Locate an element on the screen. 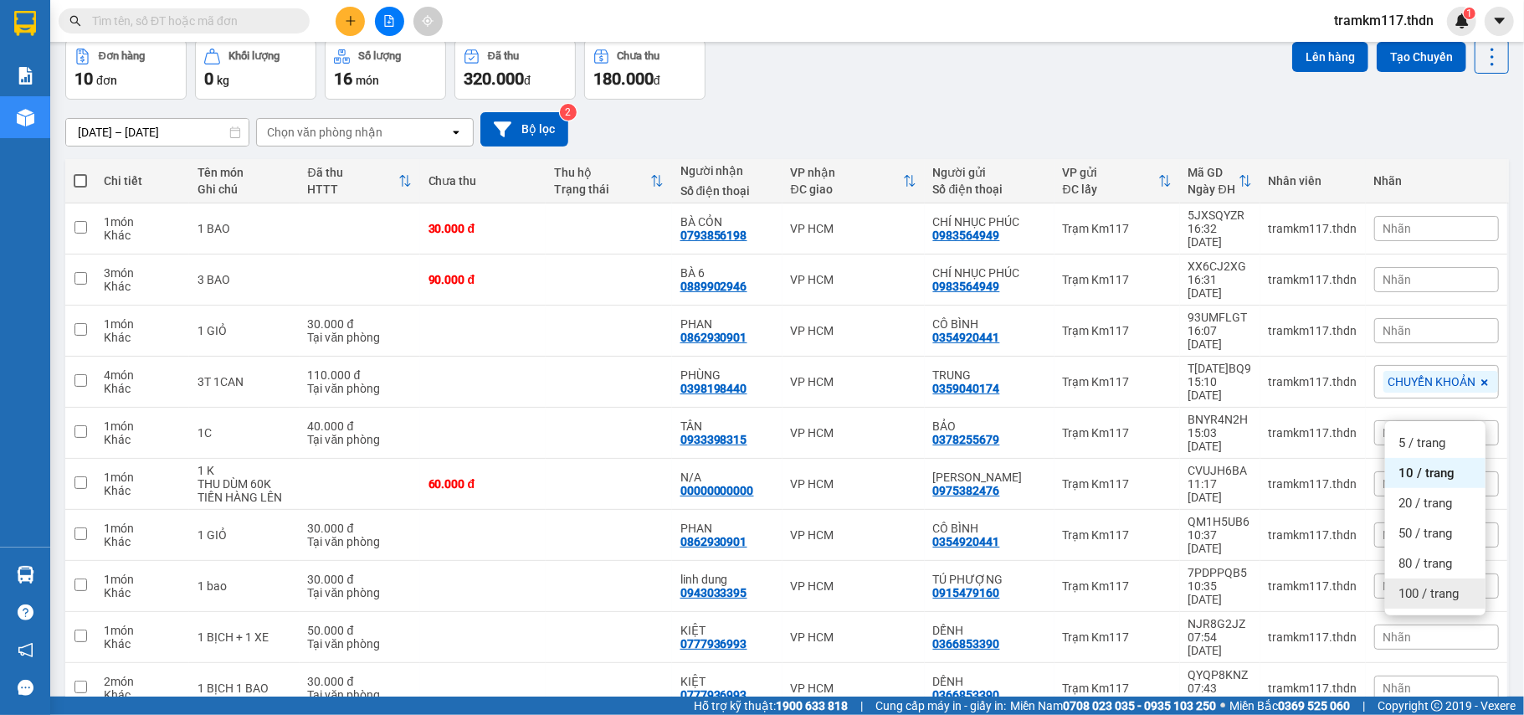 This screenshot has width=1524, height=715. div: 0983564949 is located at coordinates (966, 235).